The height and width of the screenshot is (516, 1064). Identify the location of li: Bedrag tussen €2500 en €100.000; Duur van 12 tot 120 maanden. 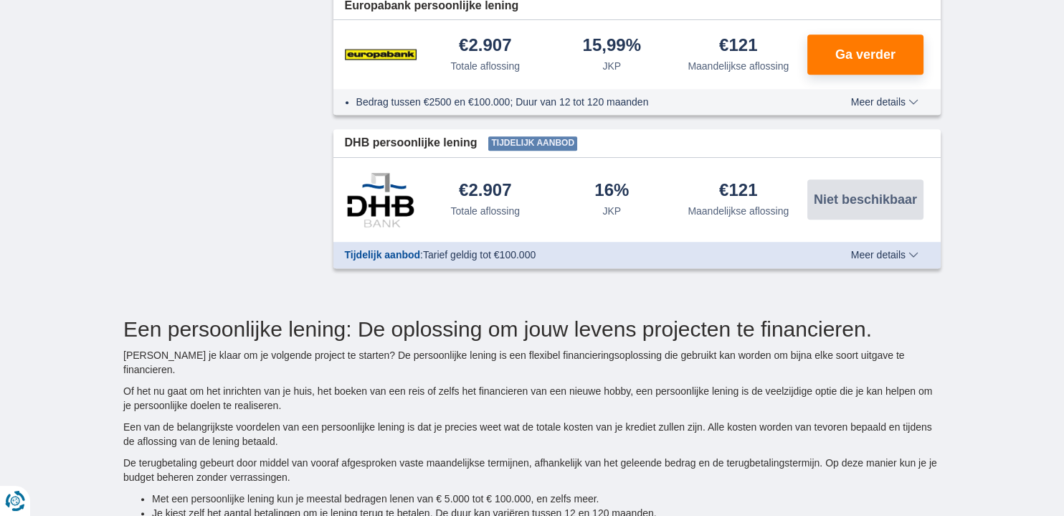
(577, 102).